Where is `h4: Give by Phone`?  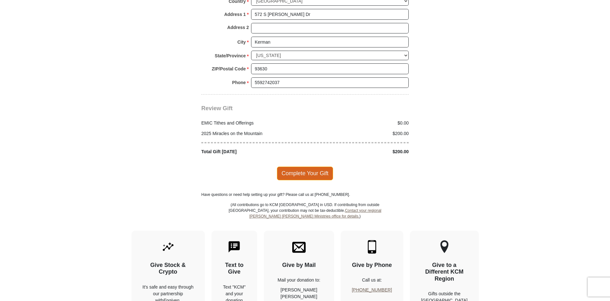
h4: Give by Phone is located at coordinates (372, 266).